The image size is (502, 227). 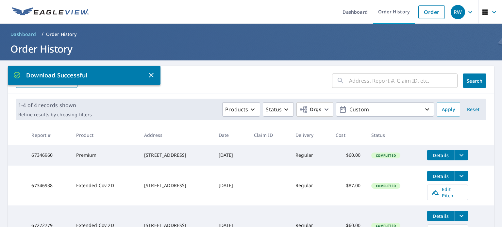 I want to click on span: Reset, so click(x=473, y=110).